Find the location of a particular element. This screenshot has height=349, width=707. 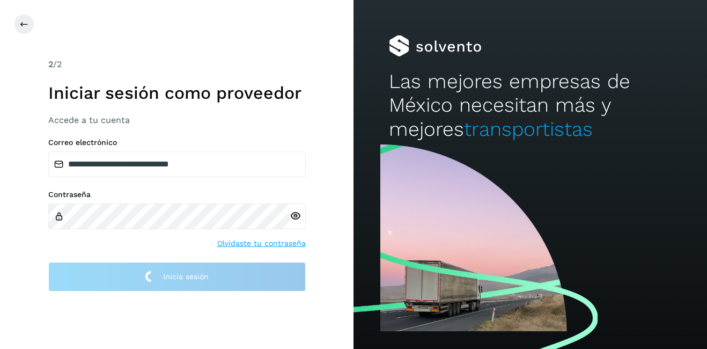

span: transportistas is located at coordinates (529, 129).